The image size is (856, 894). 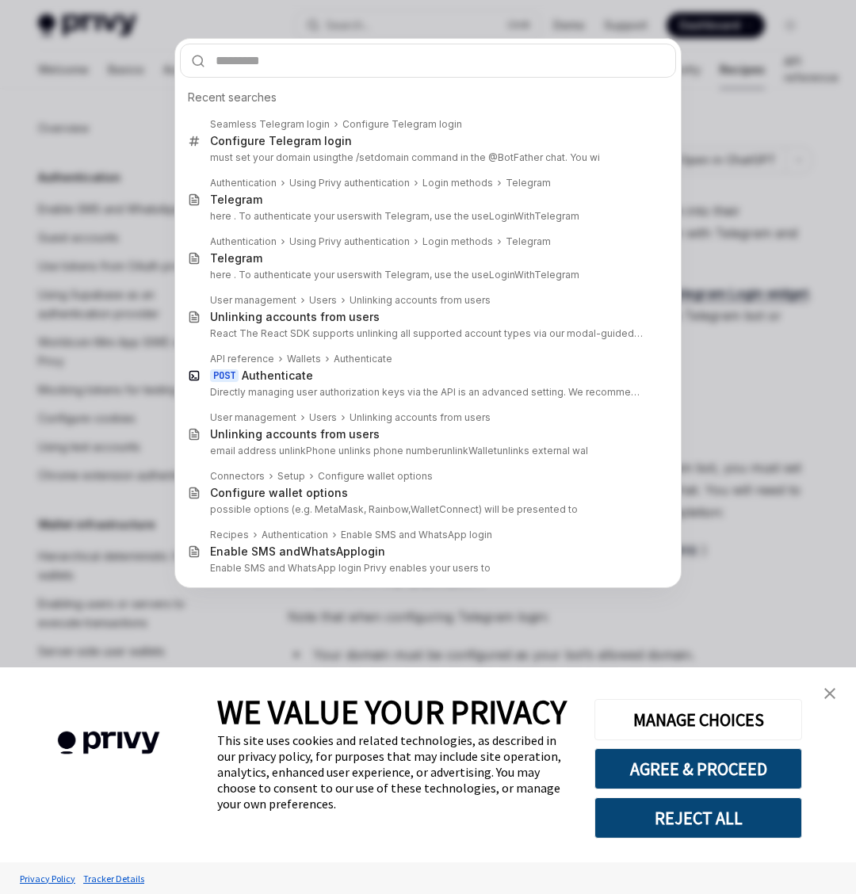 What do you see at coordinates (297, 552) in the screenshot?
I see `div: Enable SMS and login` at bounding box center [297, 552].